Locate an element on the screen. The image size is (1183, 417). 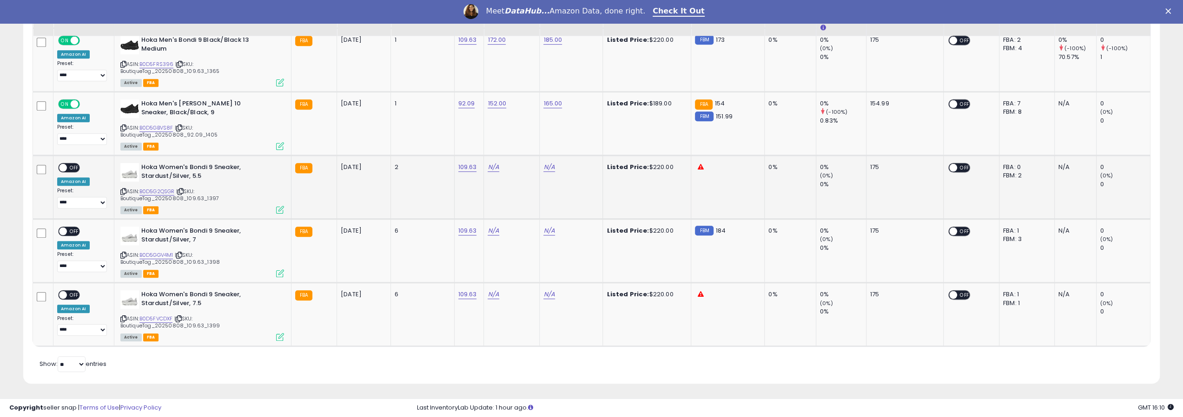
span: | SKU: BoutiqueTag_20250808_109.63_1365 is located at coordinates (170, 67).